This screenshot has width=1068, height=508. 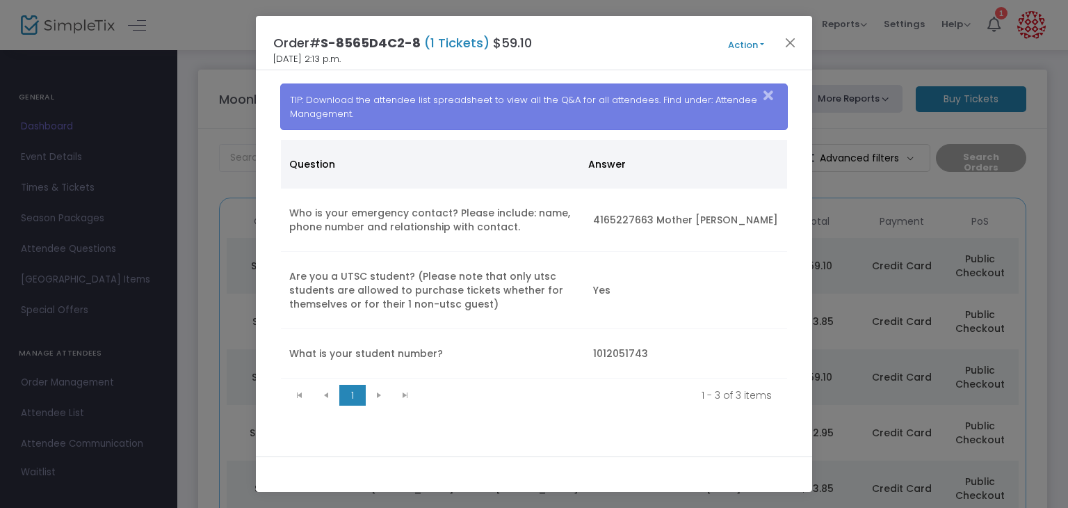 I want to click on h4: Order# $59.10, so click(x=403, y=42).